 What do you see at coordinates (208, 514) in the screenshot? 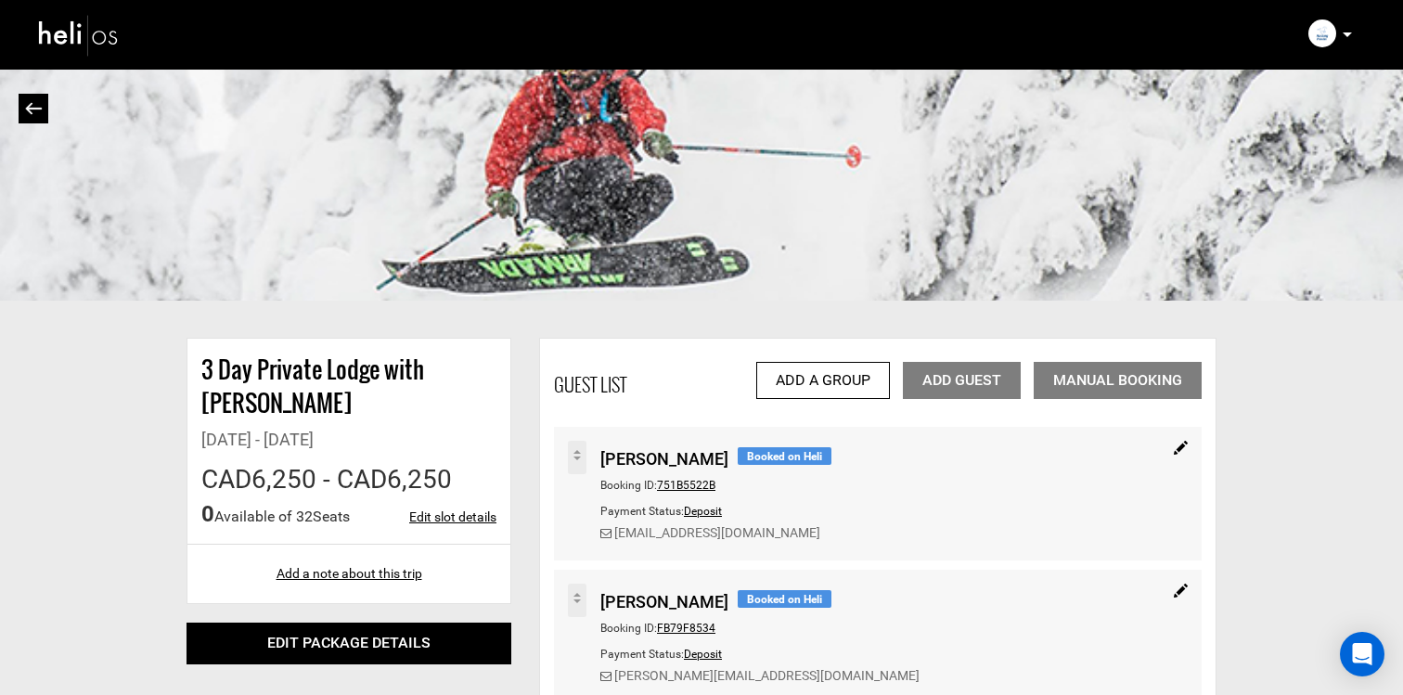
I see `span: 0` at bounding box center [208, 514].